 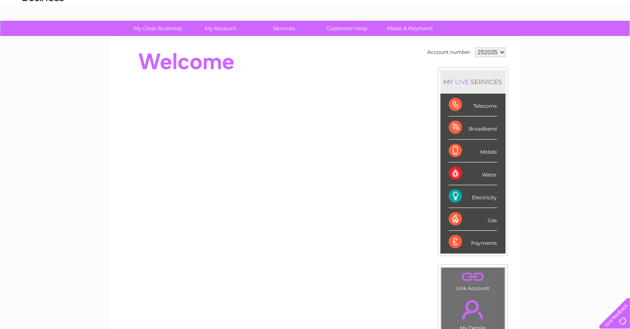 What do you see at coordinates (473, 128) in the screenshot?
I see `div: Broadband` at bounding box center [473, 128].